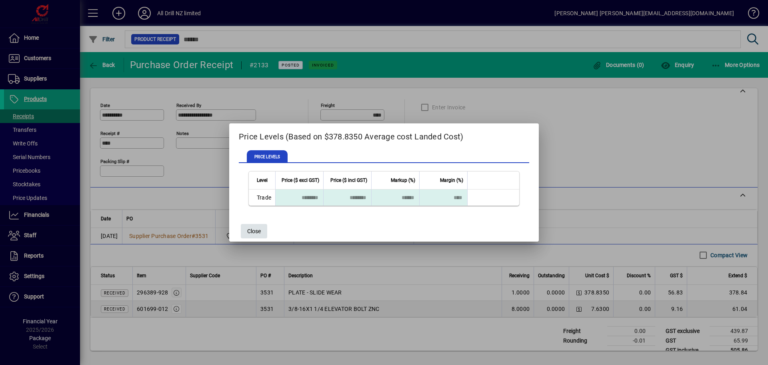  Describe the element at coordinates (452, 180) in the screenshot. I see `span: Margin (%)` at that location.